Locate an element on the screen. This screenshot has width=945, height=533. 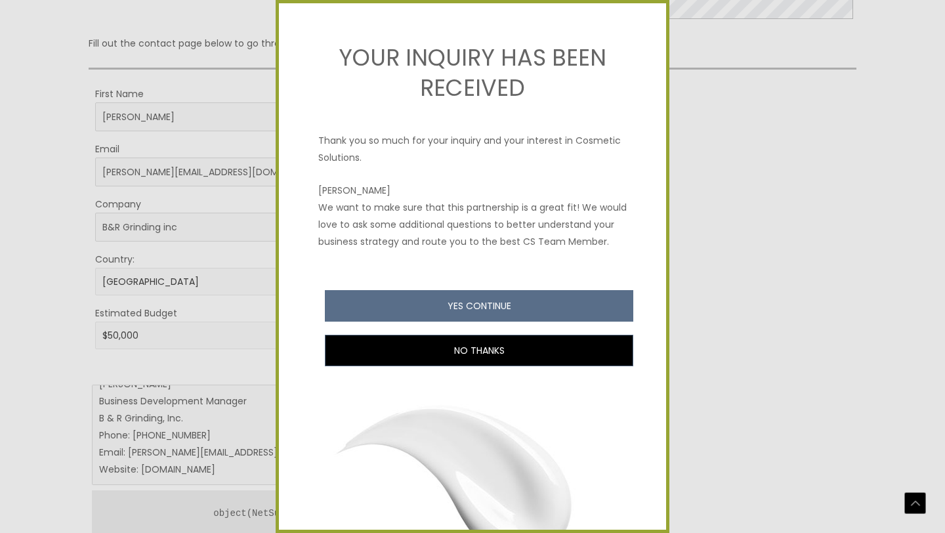
h2: YOUR INQUIRY HAS BEEN RECEIVED is located at coordinates (473, 72).